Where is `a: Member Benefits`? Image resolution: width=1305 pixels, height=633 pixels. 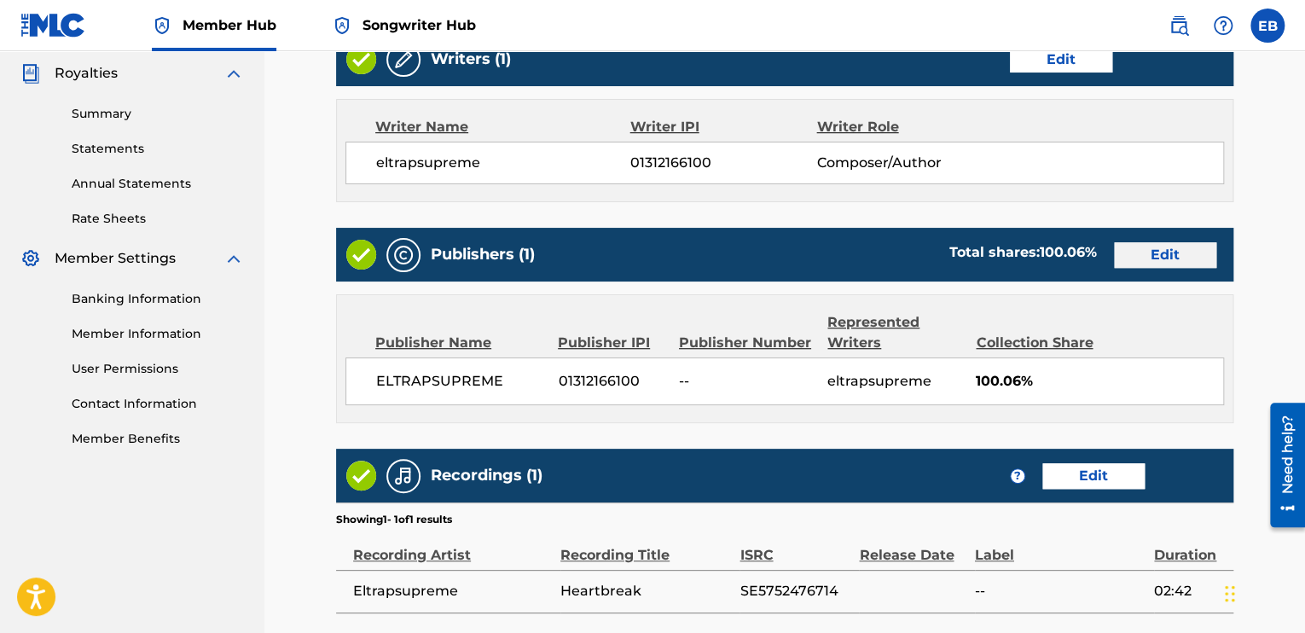 a: Member Benefits is located at coordinates (158, 438).